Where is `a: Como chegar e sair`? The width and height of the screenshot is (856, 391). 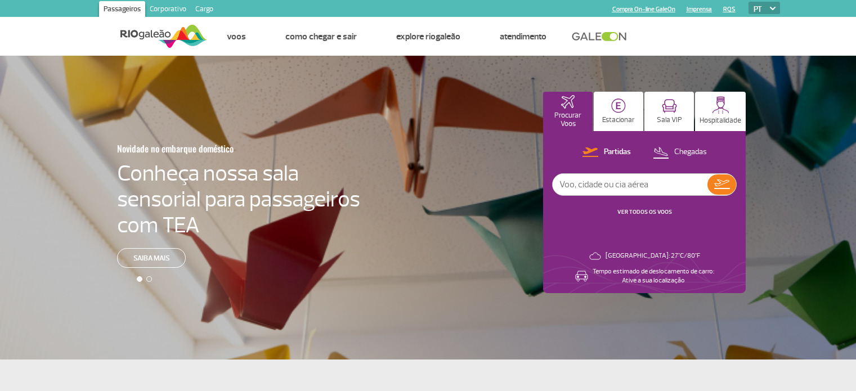
a: Como chegar e sair is located at coordinates (321, 37).